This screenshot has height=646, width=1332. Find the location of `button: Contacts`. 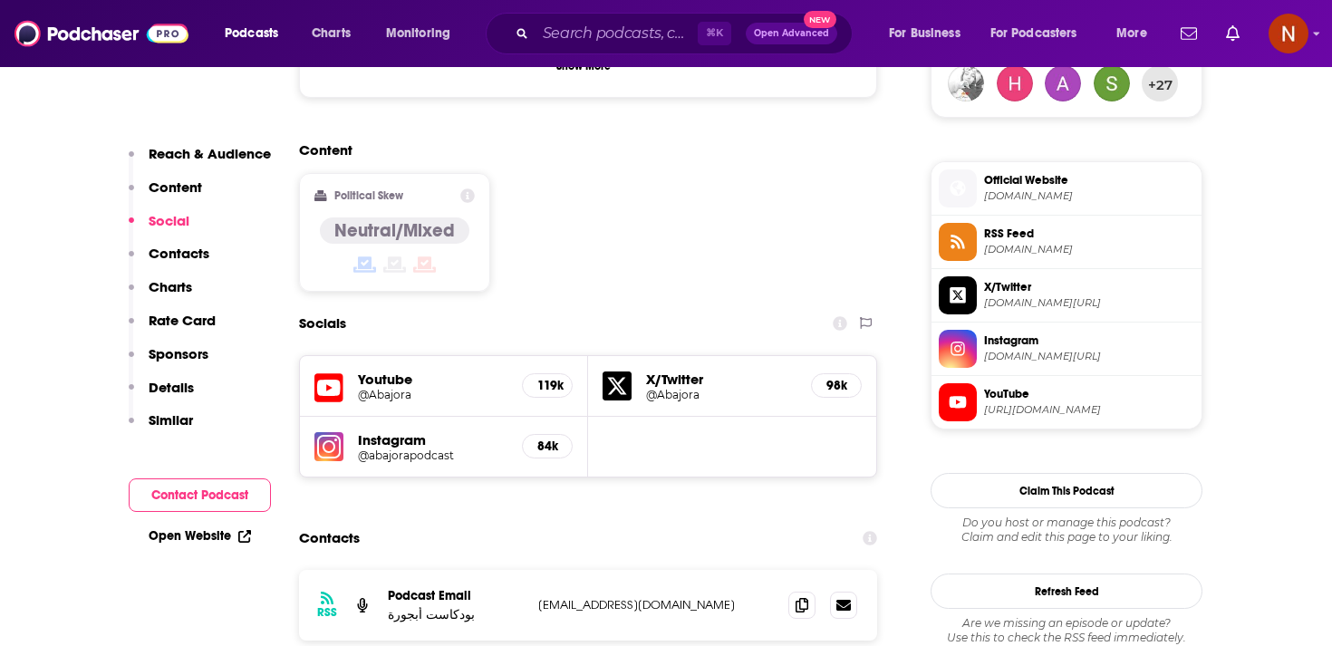

button: Contacts is located at coordinates (169, 261).